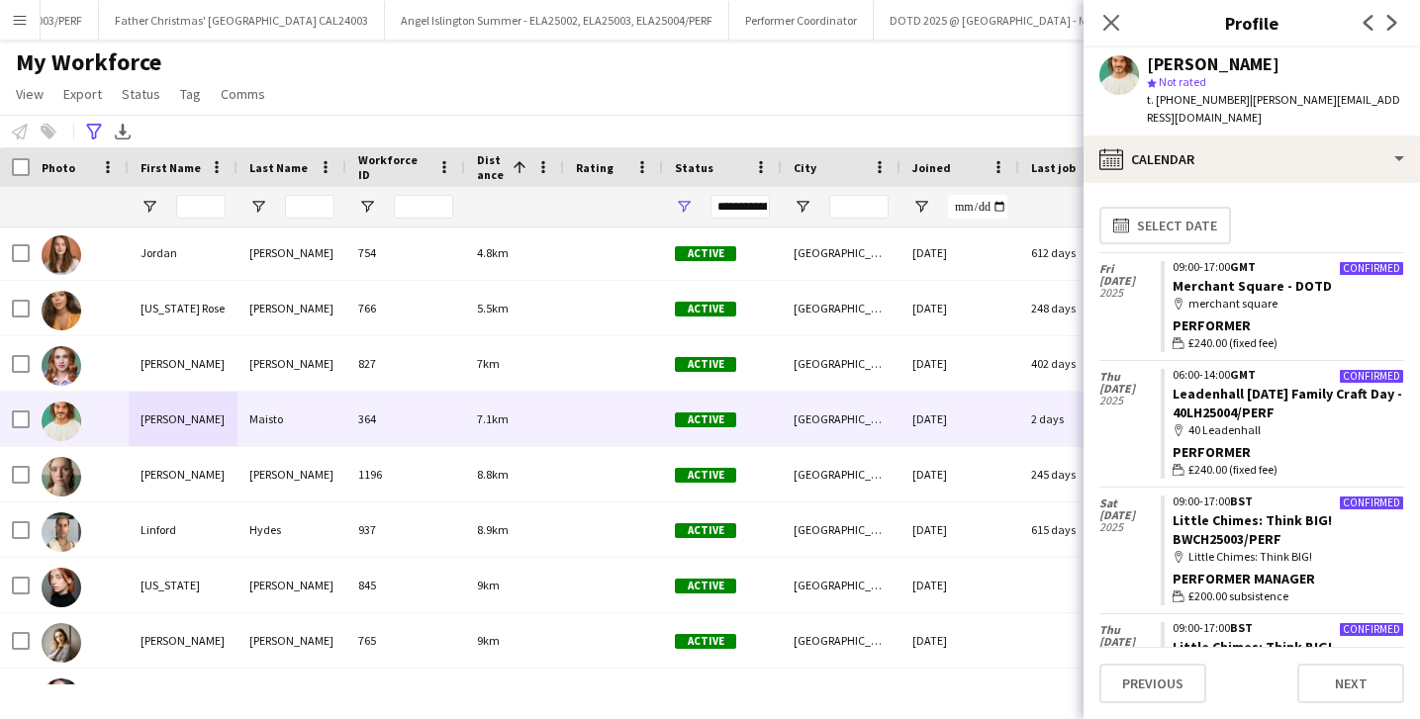  I want to click on span: 4.8km, so click(493, 252).